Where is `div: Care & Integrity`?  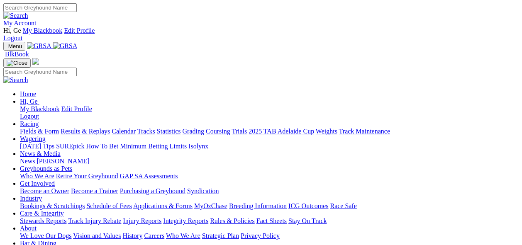 div: Care & Integrity is located at coordinates (269, 221).